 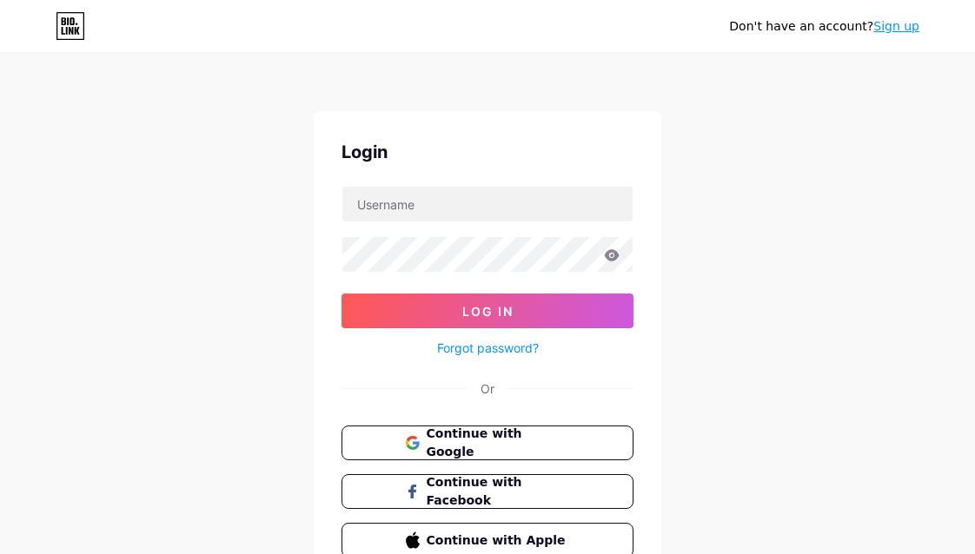 I want to click on div: Don't have an account?, so click(x=824, y=26).